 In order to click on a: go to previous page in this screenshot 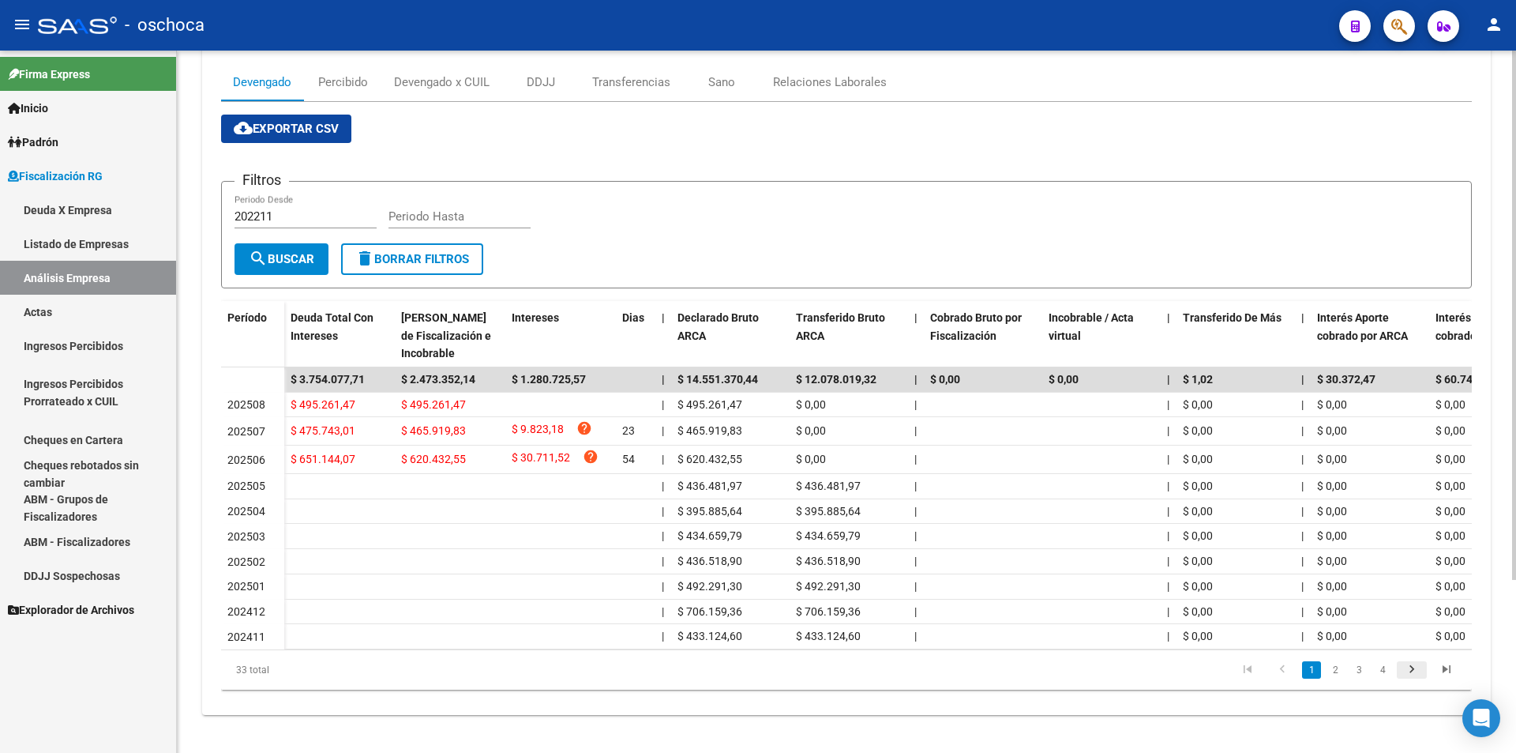, I will do `click(1282, 670)`.